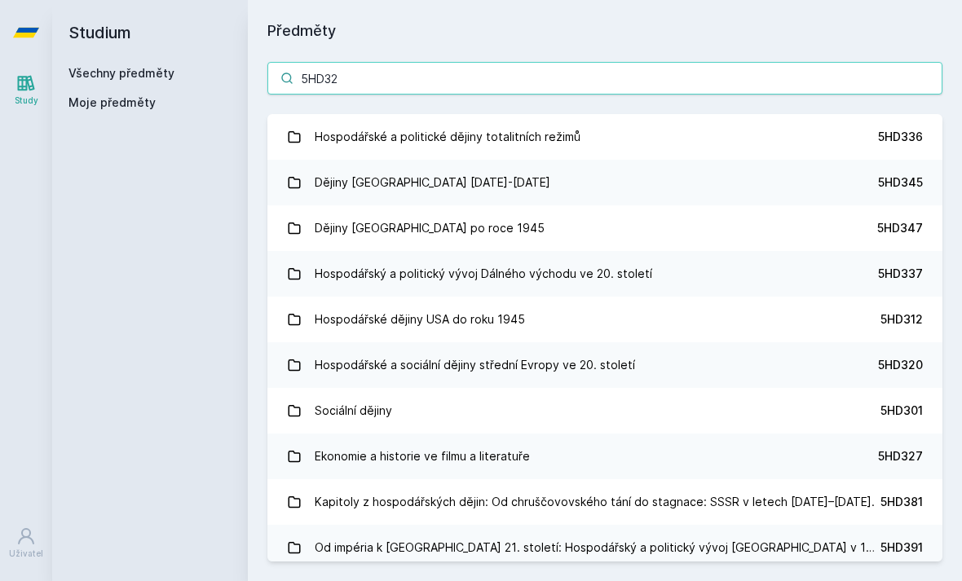 This screenshot has height=581, width=962. I want to click on a: Hospodářské dějiny USA do roku 1945 5HD312, so click(605, 320).